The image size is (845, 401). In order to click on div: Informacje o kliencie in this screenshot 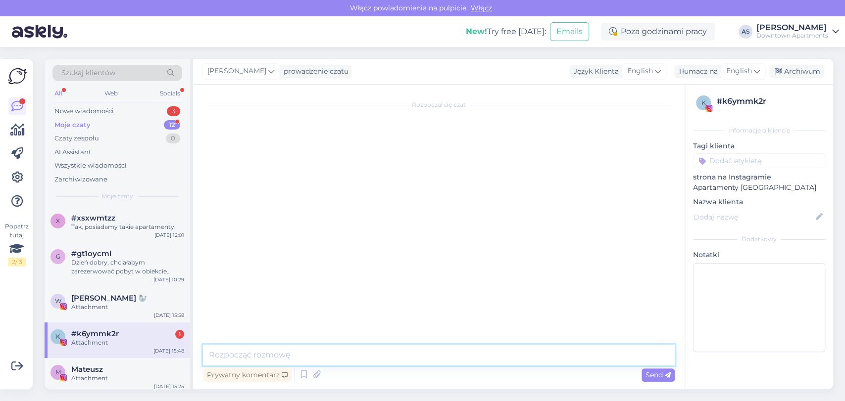, I will do `click(758, 131)`.